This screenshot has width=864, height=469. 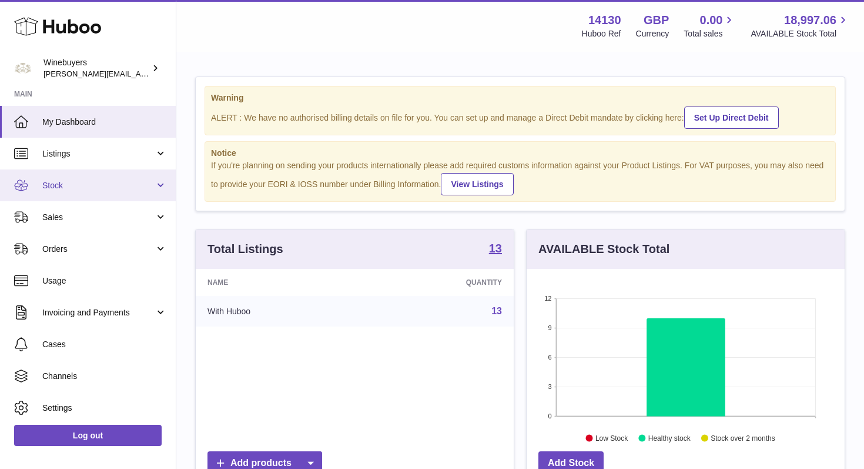 I want to click on span: Settings, so click(x=105, y=407).